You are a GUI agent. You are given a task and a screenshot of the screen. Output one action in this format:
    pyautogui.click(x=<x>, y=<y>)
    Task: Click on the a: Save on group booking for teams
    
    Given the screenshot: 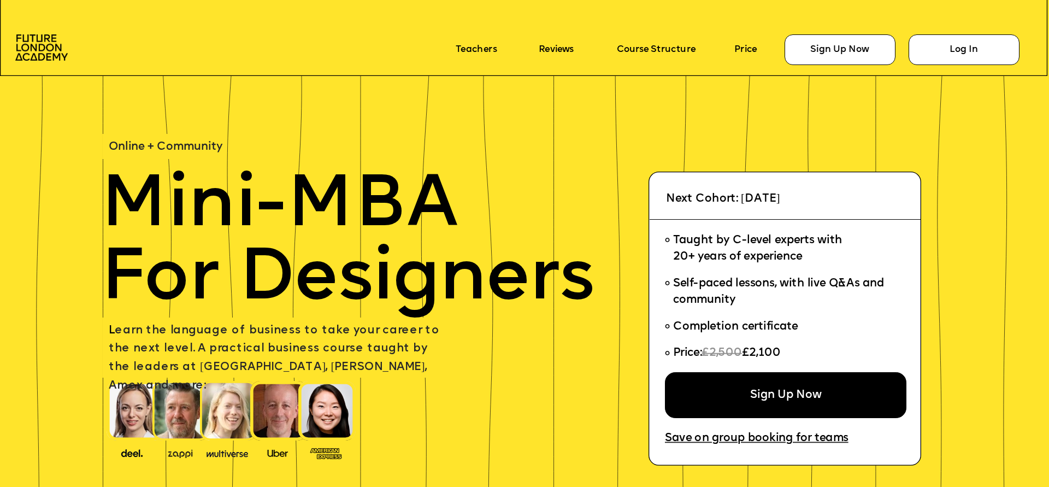 What is the action you would take?
    pyautogui.click(x=757, y=438)
    